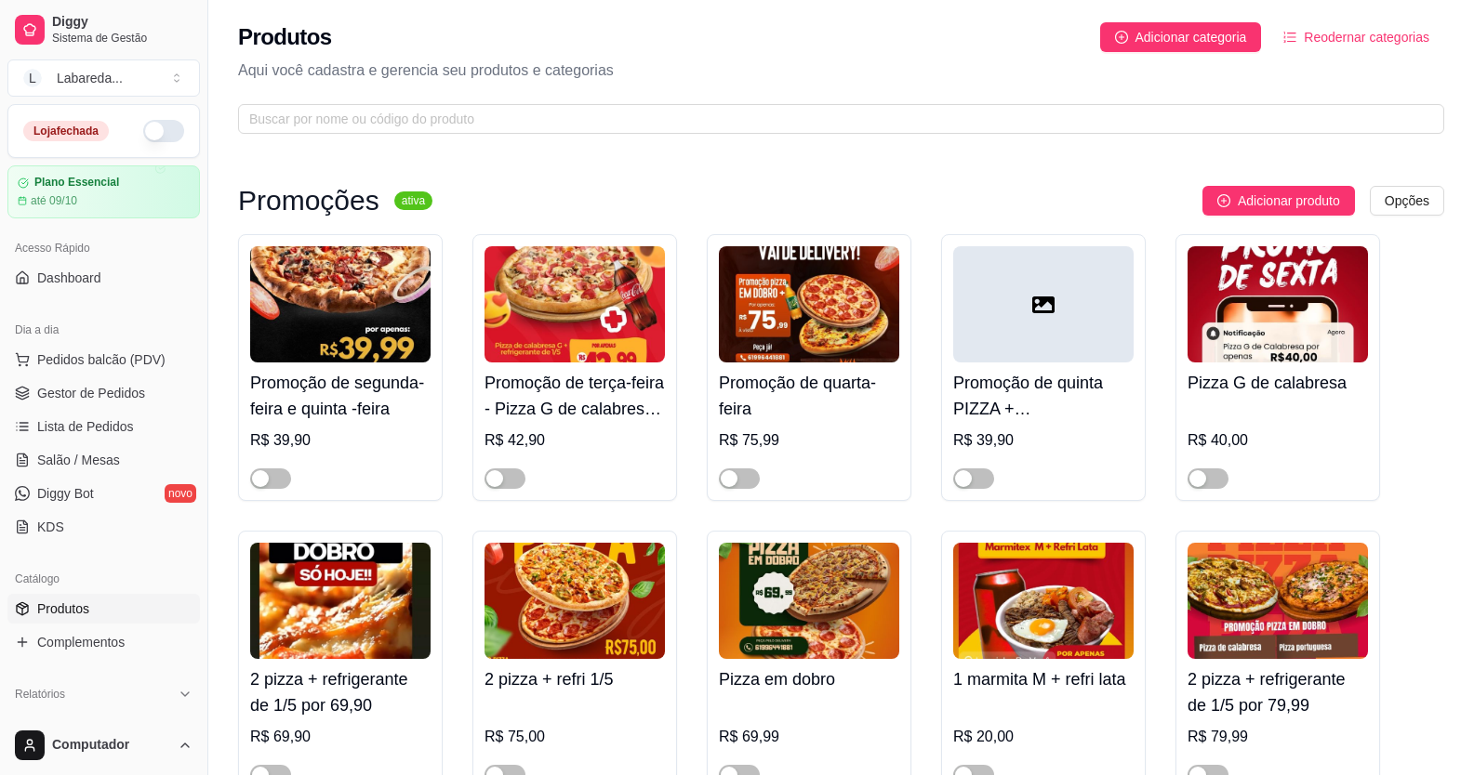 This screenshot has width=1474, height=775. What do you see at coordinates (103, 527) in the screenshot?
I see `a: KDS` at bounding box center [103, 527].